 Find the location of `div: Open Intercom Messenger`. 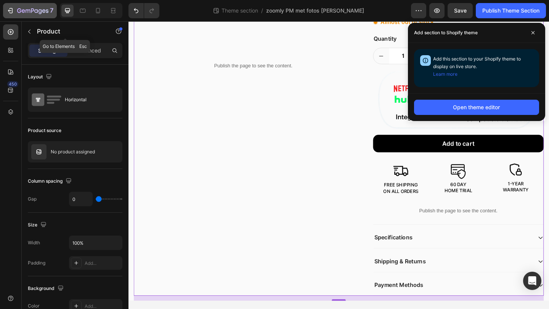

div: Open Intercom Messenger is located at coordinates (532, 281).